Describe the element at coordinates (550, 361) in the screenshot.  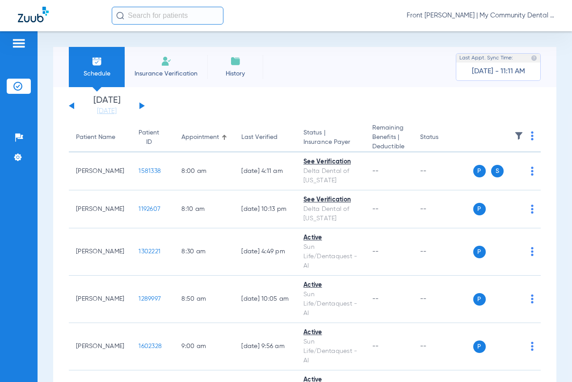
I see `div: Chat Widget` at that location.